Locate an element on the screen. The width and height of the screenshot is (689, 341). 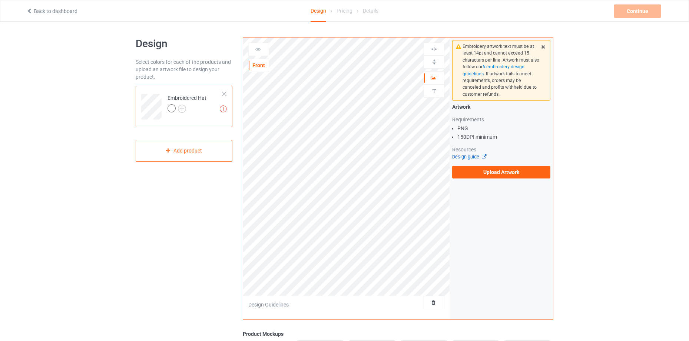
div: Pricing is located at coordinates (344, 11).